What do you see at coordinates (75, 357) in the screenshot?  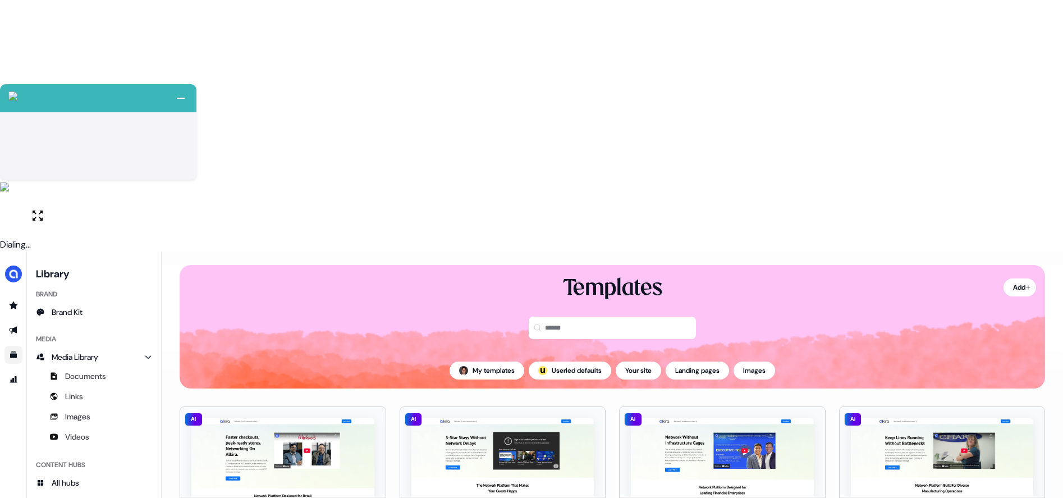 I see `span: Media Library` at bounding box center [75, 357].